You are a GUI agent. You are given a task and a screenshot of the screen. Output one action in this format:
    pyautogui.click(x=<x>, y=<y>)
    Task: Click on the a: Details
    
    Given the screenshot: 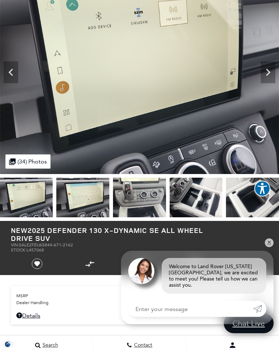 What is the action you would take?
    pyautogui.click(x=139, y=315)
    